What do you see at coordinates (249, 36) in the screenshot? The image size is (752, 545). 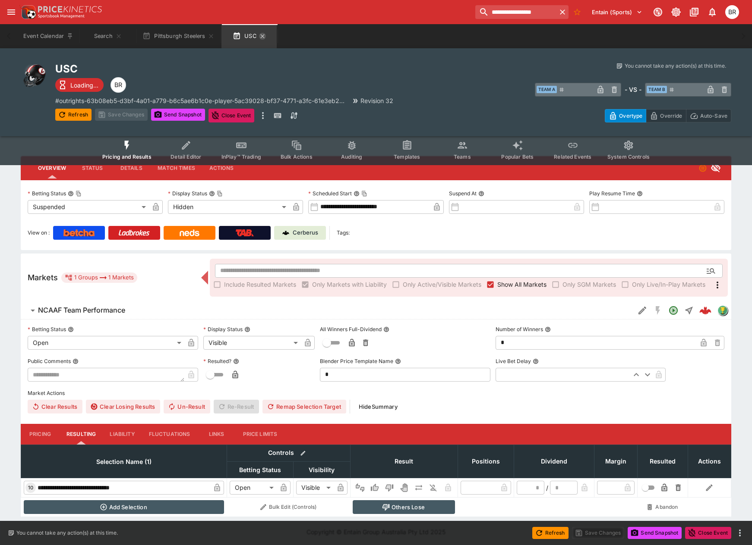 I see `button: USC` at bounding box center [249, 36].